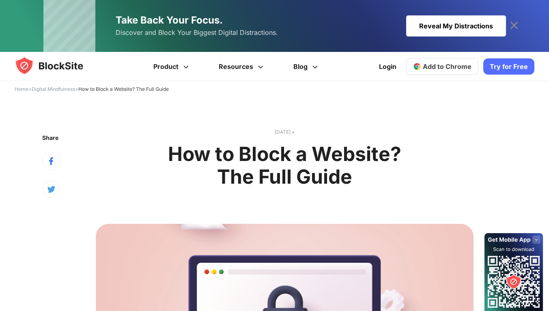  Describe the element at coordinates (57, 66) in the screenshot. I see `img: blocksite-icon.5d769676.svg` at that location.